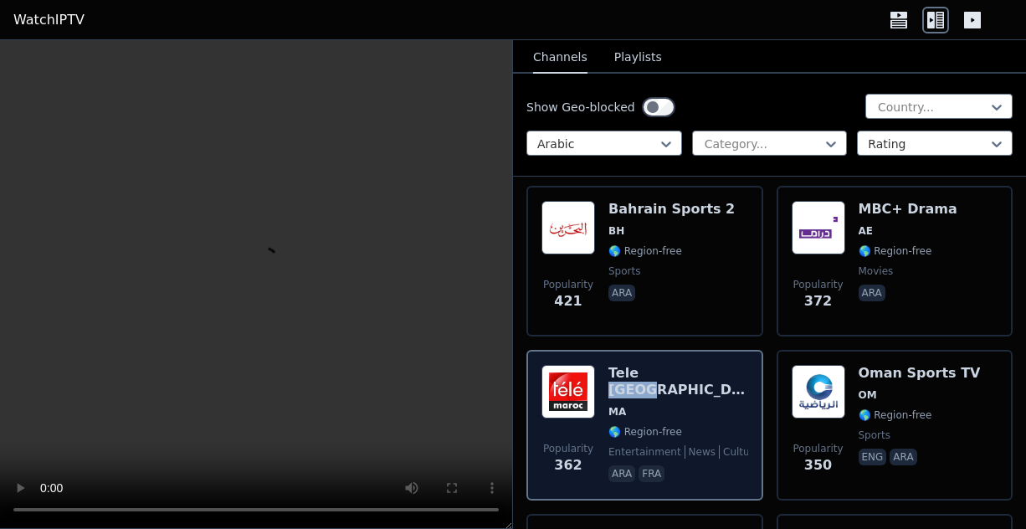  What do you see at coordinates (671, 209) in the screenshot?
I see `h6: Bahrain Sports 2` at bounding box center [671, 209].